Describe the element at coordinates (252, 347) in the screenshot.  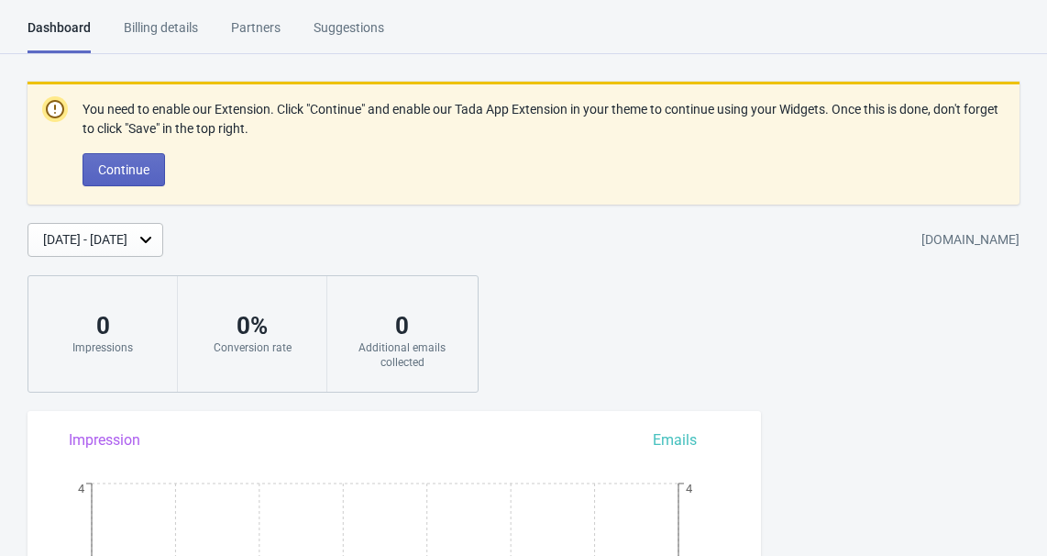
I see `div: Conversion rate` at that location.